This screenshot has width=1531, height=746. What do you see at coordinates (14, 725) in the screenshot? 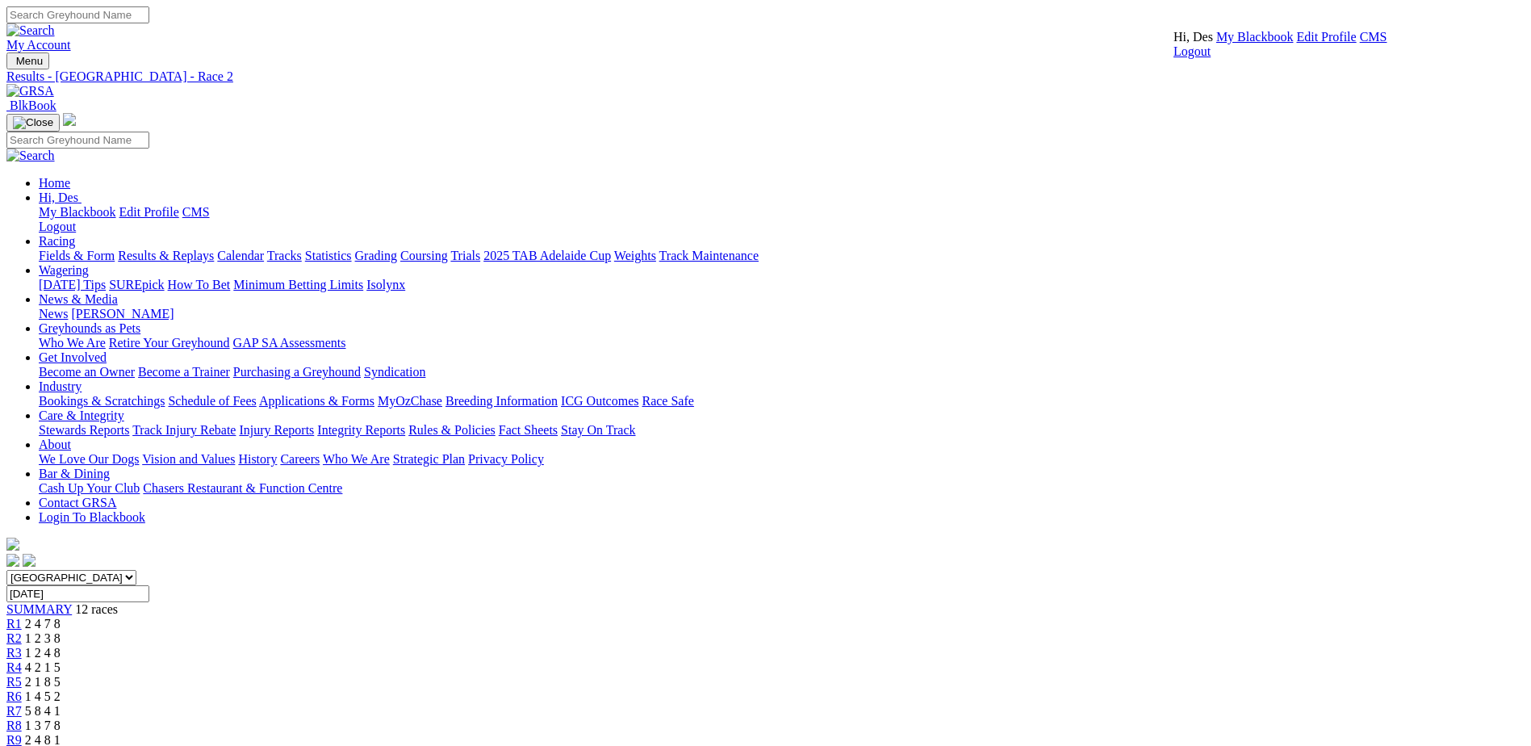
I see `span: R8` at bounding box center [14, 725].